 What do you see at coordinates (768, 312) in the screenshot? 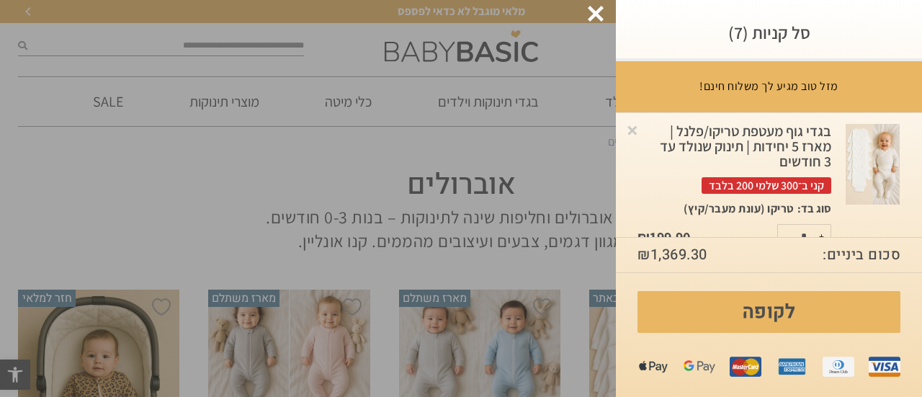
I see `a: לקופה` at bounding box center [768, 312].